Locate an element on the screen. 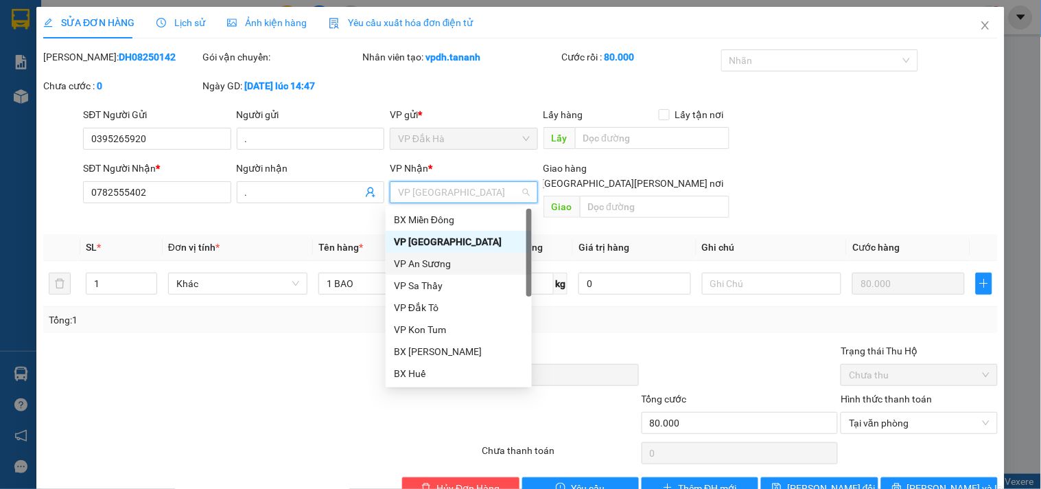 This screenshot has width=1041, height=489. span: Giao hàng is located at coordinates (566, 168).